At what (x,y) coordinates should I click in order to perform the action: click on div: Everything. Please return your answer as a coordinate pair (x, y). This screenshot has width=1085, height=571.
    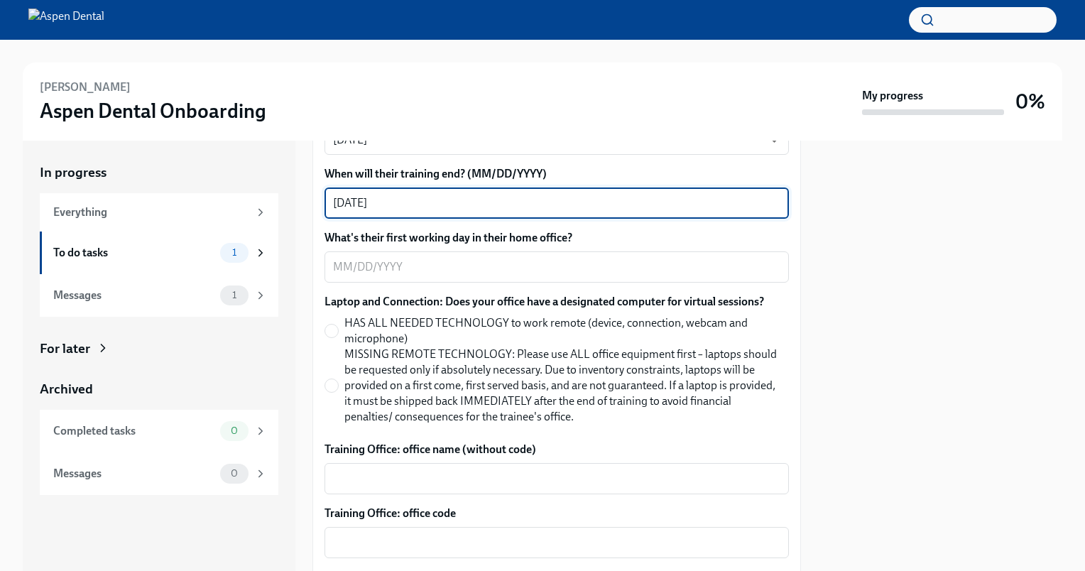
    Looking at the image, I should click on (151, 212).